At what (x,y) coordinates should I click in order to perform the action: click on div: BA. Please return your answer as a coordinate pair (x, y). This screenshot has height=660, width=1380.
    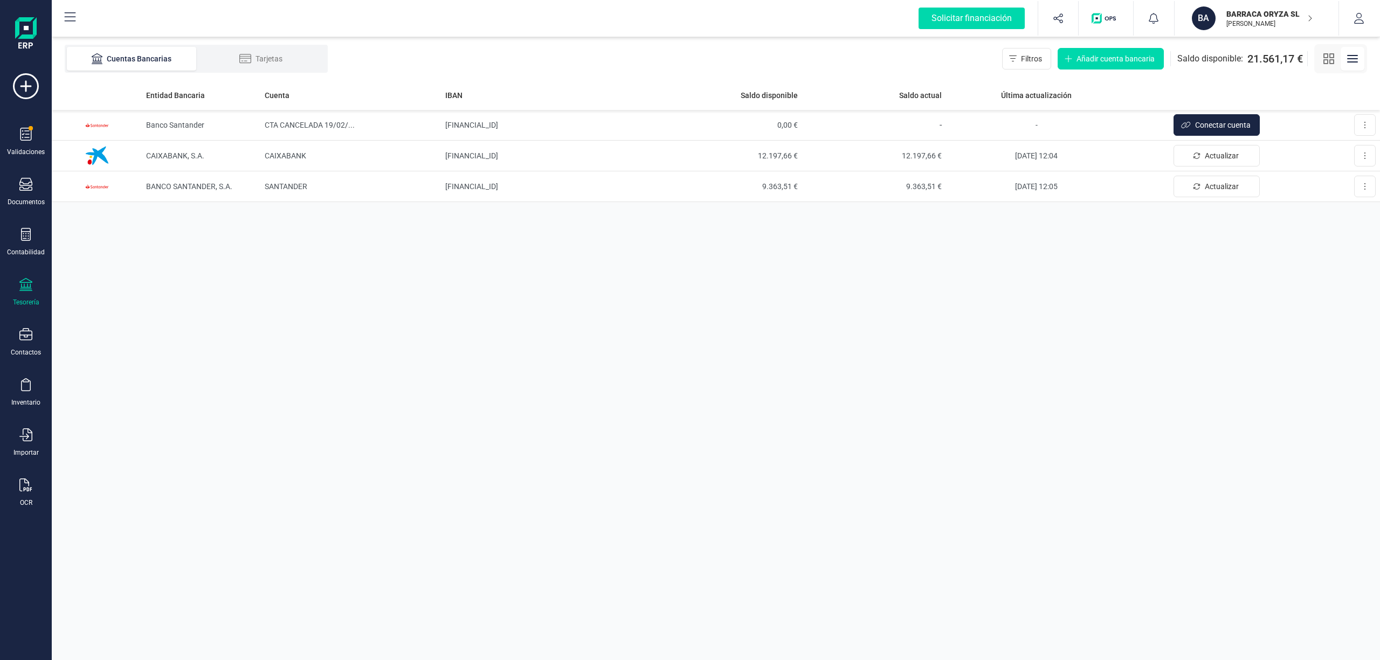
    Looking at the image, I should click on (1203, 18).